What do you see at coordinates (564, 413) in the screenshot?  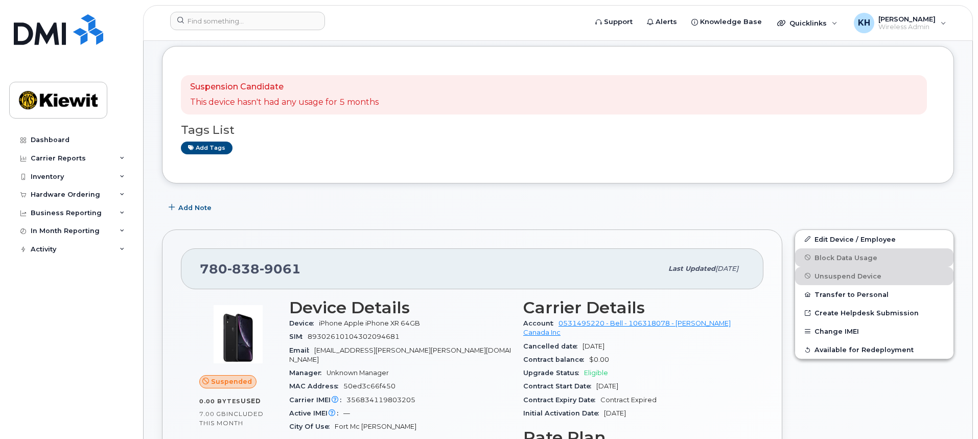 I see `span: Initial Activation Date` at bounding box center [564, 413].